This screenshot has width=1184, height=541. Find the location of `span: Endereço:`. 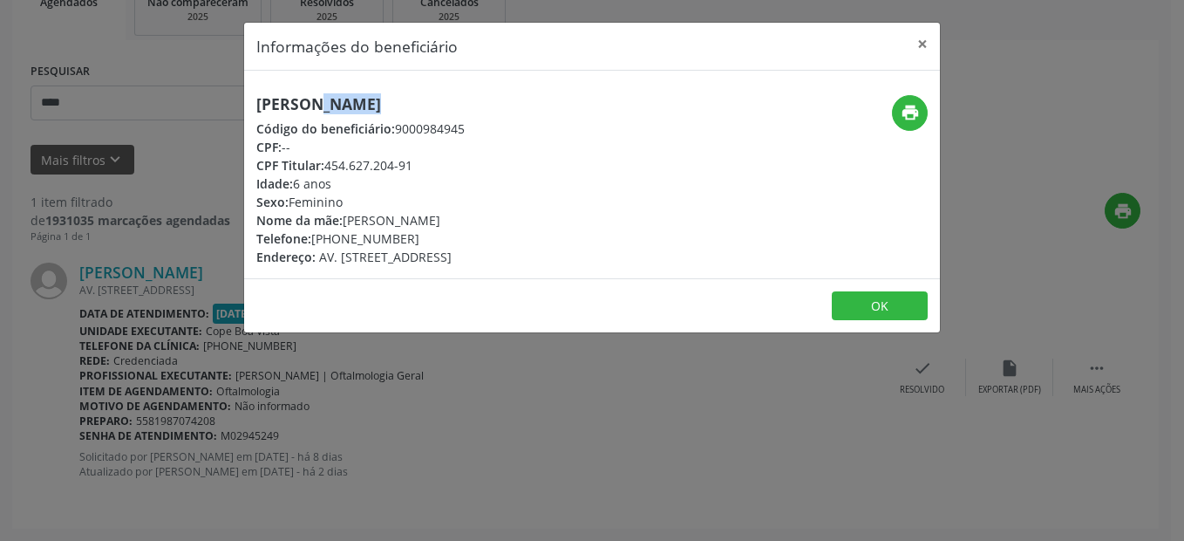

span: Endereço: is located at coordinates (286, 256).